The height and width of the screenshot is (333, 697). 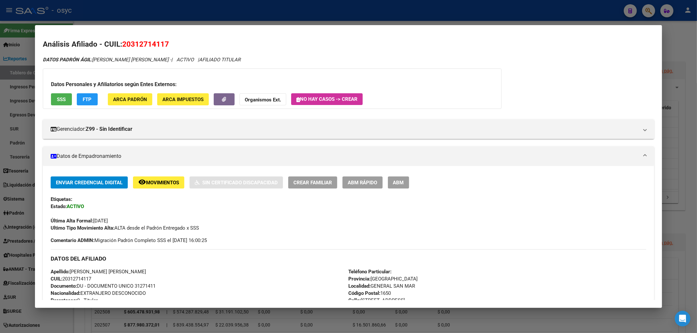 I want to click on strong: Calle:, so click(x=355, y=301).